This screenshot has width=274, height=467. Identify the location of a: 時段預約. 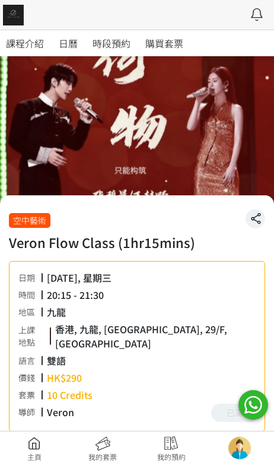
(111, 43).